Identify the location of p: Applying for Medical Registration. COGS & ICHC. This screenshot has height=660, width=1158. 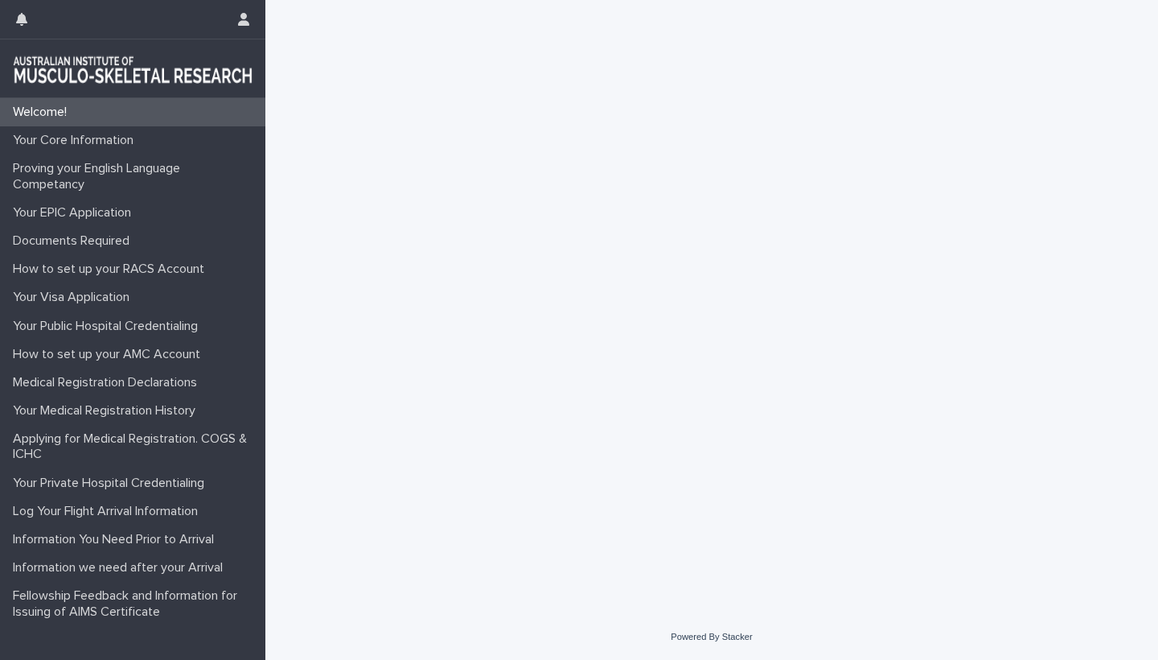
(136, 446).